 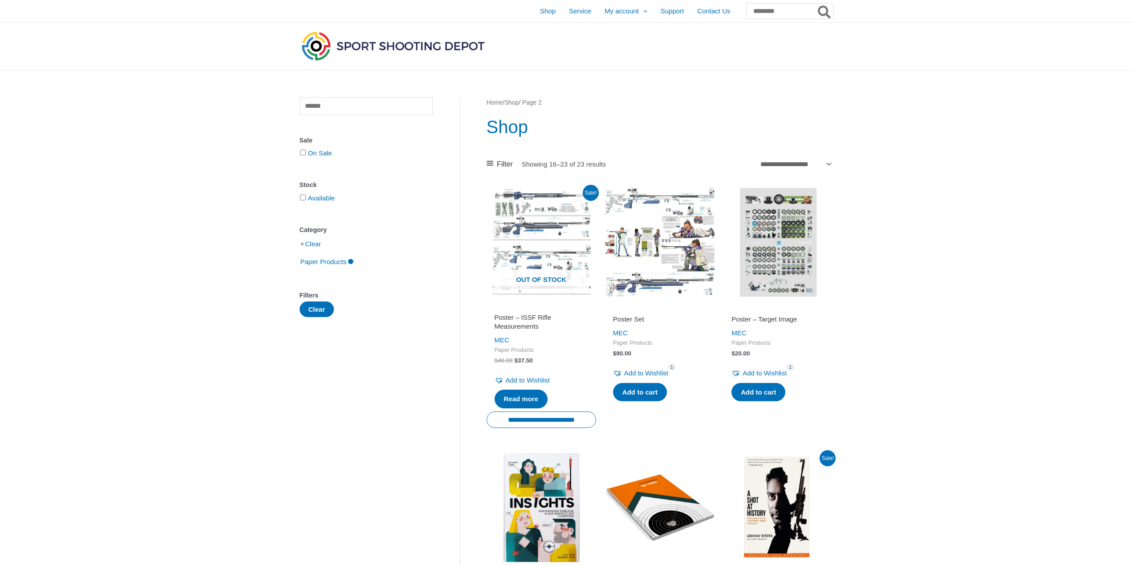 What do you see at coordinates (303, 152) in the screenshot?
I see `input: On Sale` at bounding box center [303, 152].